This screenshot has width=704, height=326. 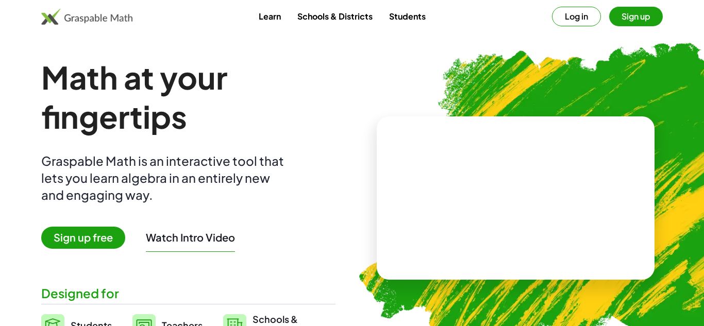 What do you see at coordinates (188, 97) in the screenshot?
I see `h1: Math at your fingertips` at bounding box center [188, 97].